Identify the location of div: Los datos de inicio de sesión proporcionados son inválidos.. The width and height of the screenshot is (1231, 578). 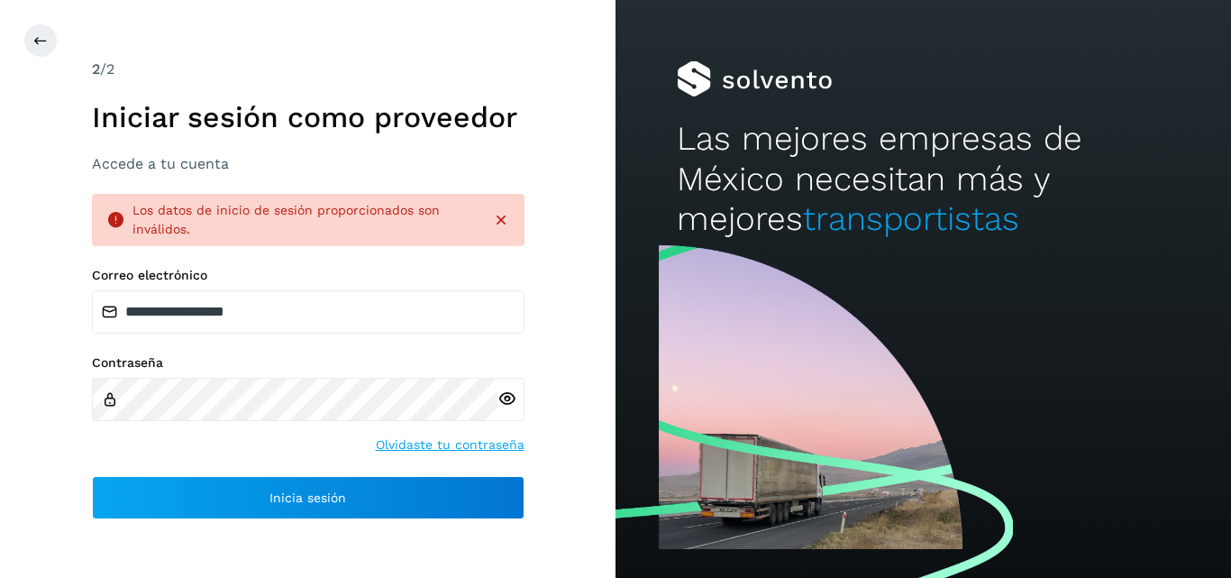
(305, 220).